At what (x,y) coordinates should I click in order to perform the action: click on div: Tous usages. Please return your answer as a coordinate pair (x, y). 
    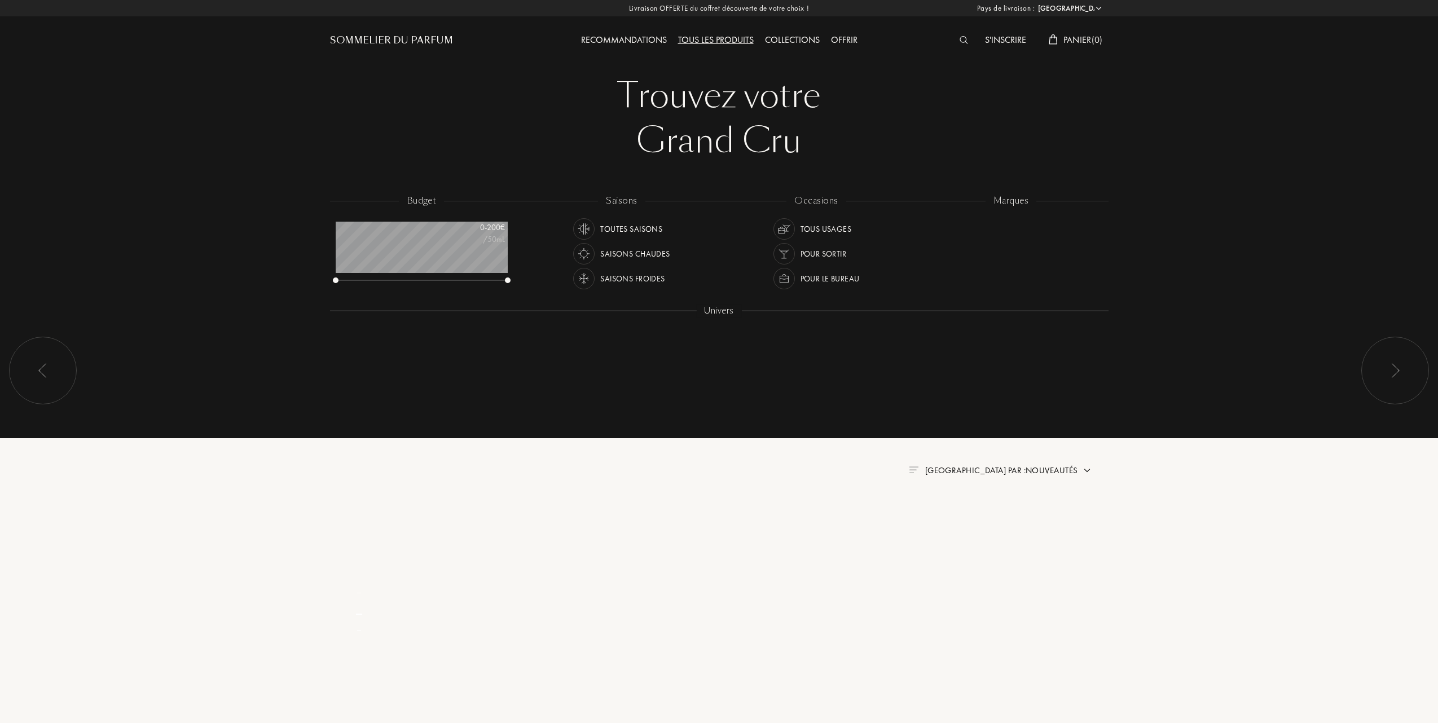
    Looking at the image, I should click on (826, 229).